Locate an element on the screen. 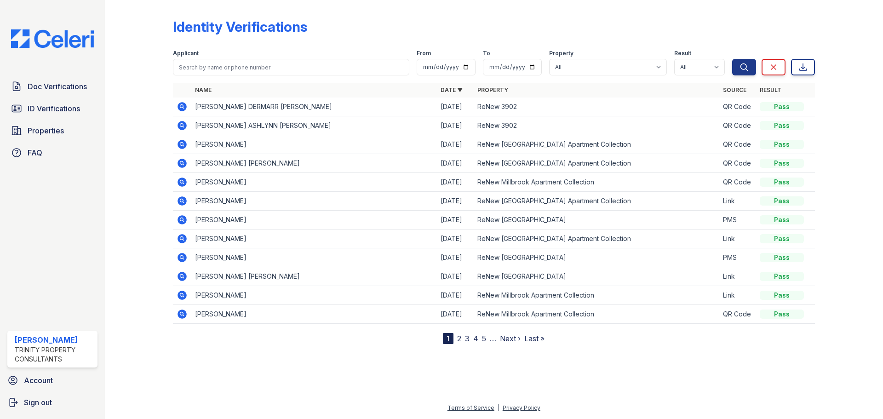  a: Next › is located at coordinates (510, 338).